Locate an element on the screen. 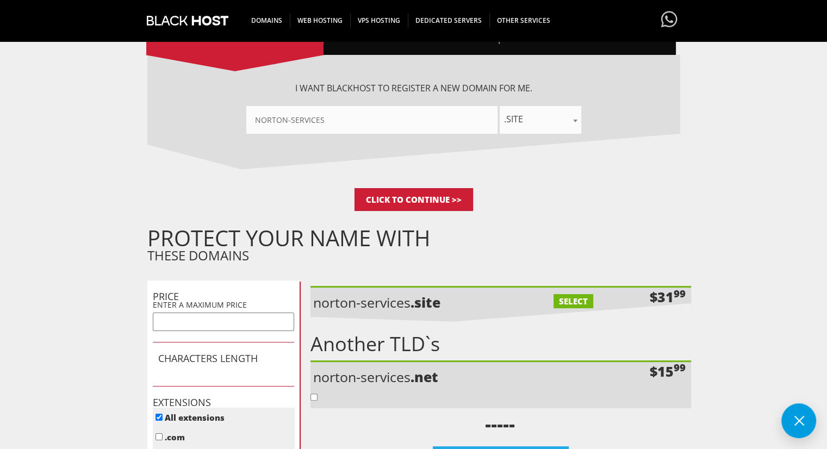  span: TRANSFER is located at coordinates (411, 34).